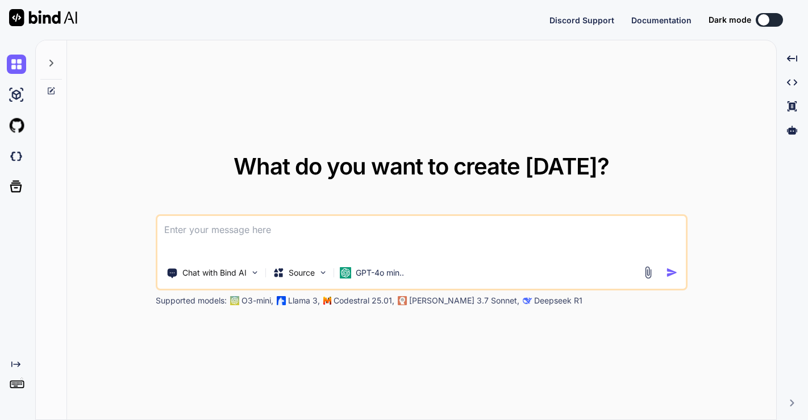 The height and width of the screenshot is (420, 808). What do you see at coordinates (257, 301) in the screenshot?
I see `p: O3-mini,` at bounding box center [257, 301].